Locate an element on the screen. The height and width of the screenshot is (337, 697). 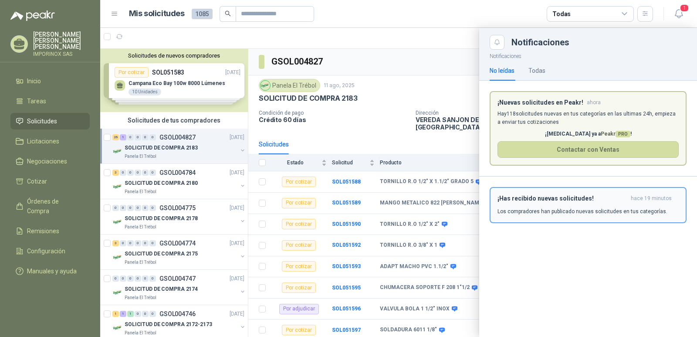
button: Close is located at coordinates (497, 42).